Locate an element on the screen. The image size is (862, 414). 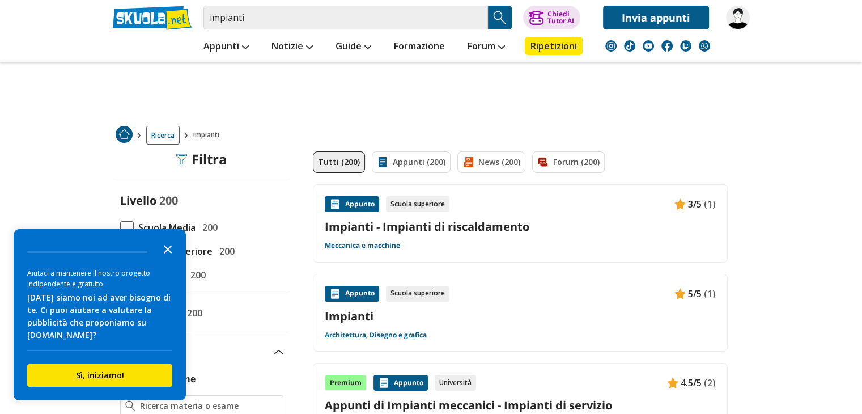
img: Filtra filtri mobile is located at coordinates (181, 159).